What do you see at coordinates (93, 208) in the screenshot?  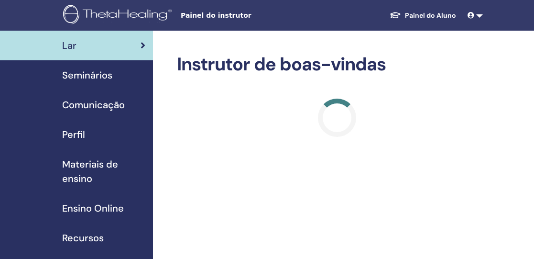 I see `span: Ensino Online` at bounding box center [93, 208].